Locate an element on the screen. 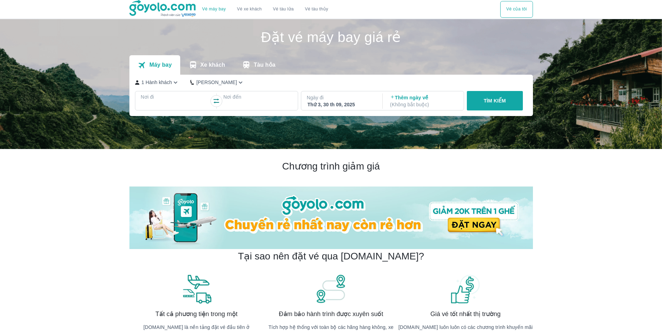 The height and width of the screenshot is (331, 662). img: banner-home is located at coordinates (331, 218).